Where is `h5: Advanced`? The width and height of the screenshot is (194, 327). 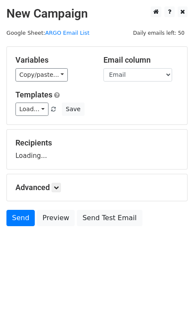
h5: Advanced is located at coordinates (97, 187).